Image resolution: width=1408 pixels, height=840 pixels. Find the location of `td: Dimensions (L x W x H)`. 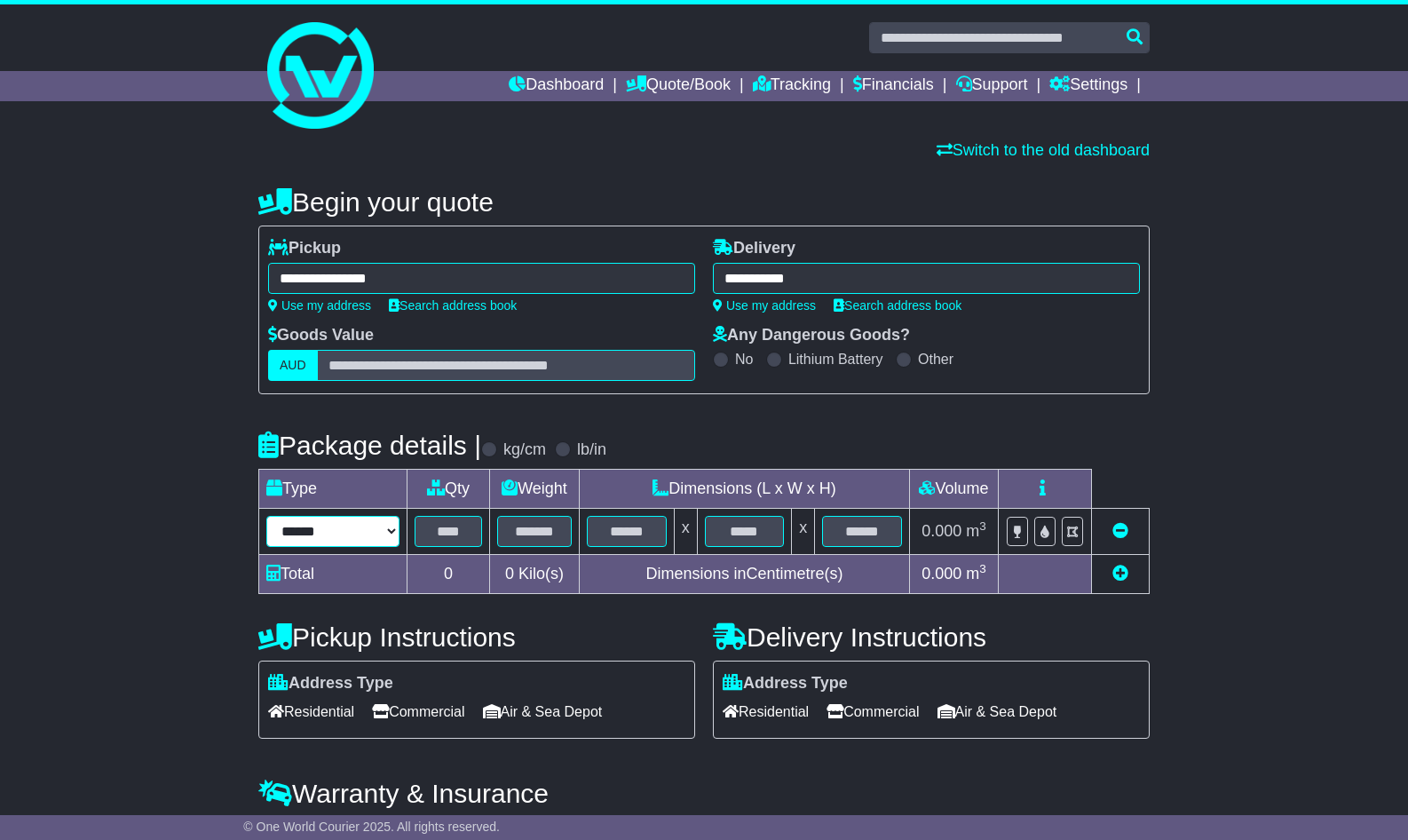

td: Dimensions (L x W x H) is located at coordinates (744, 489).